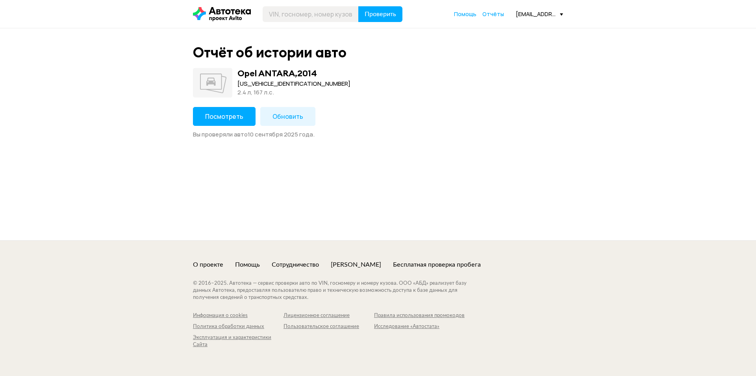 The height and width of the screenshot is (376, 756). Describe the element at coordinates (329, 327) in the screenshot. I see `a: Пользовательское соглашение` at that location.